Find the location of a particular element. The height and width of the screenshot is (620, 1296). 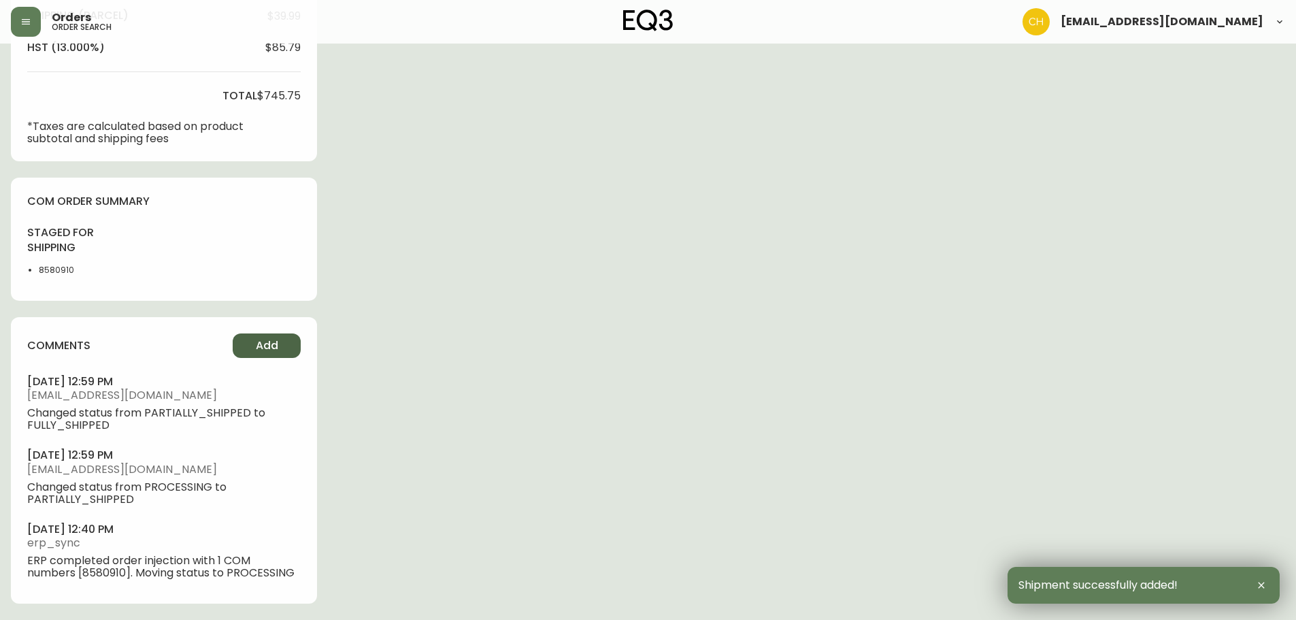

li: 8580910 is located at coordinates (73, 270).